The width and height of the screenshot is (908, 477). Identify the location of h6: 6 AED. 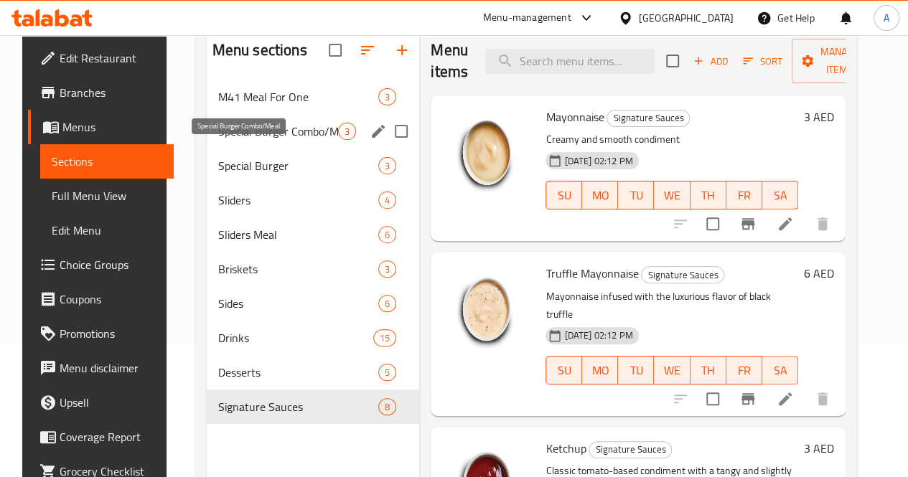
(819, 273).